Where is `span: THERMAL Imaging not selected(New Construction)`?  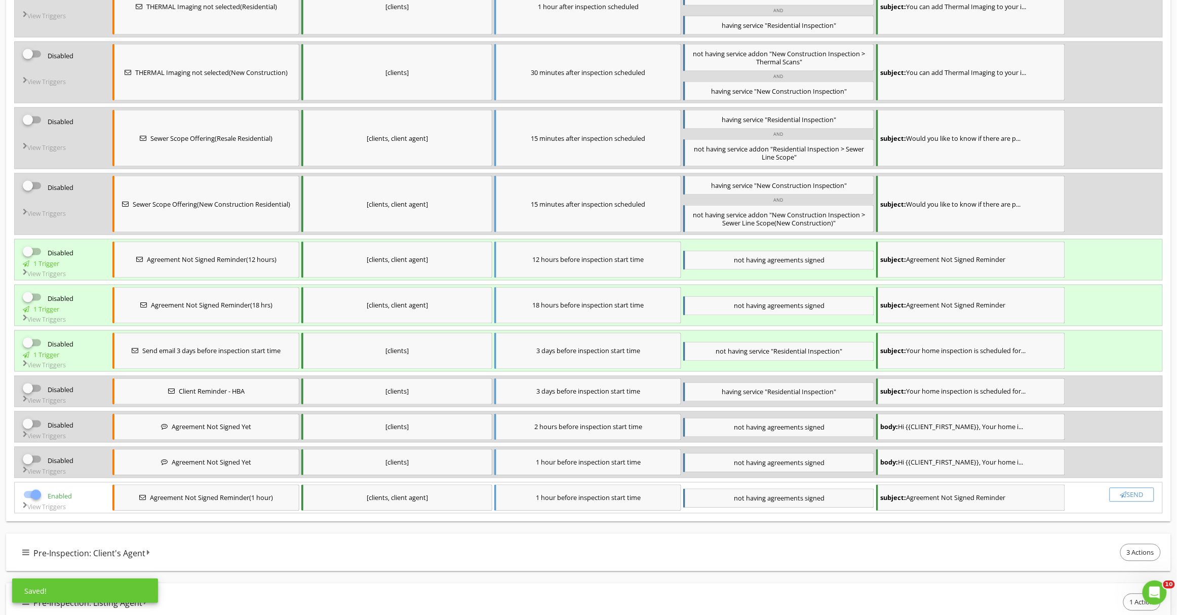 span: THERMAL Imaging not selected(New Construction) is located at coordinates (212, 72).